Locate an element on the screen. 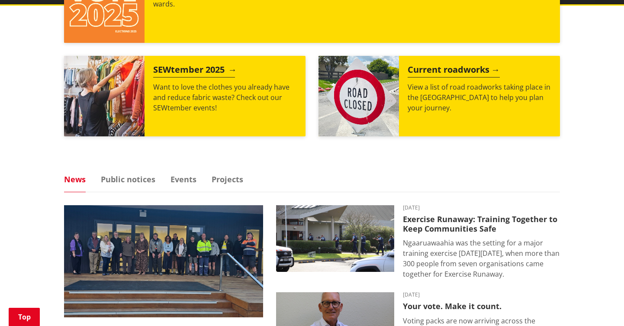 Image resolution: width=624 pixels, height=326 pixels. img: Glen Afton and Pukemiro Districts Community Hub is located at coordinates (164, 261).